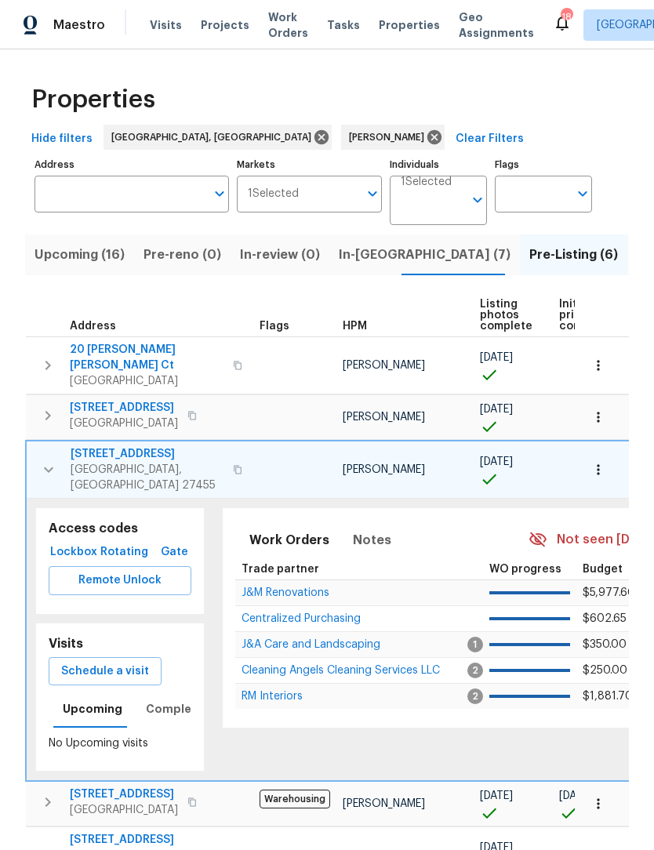  I want to click on span: HPM, so click(354, 326).